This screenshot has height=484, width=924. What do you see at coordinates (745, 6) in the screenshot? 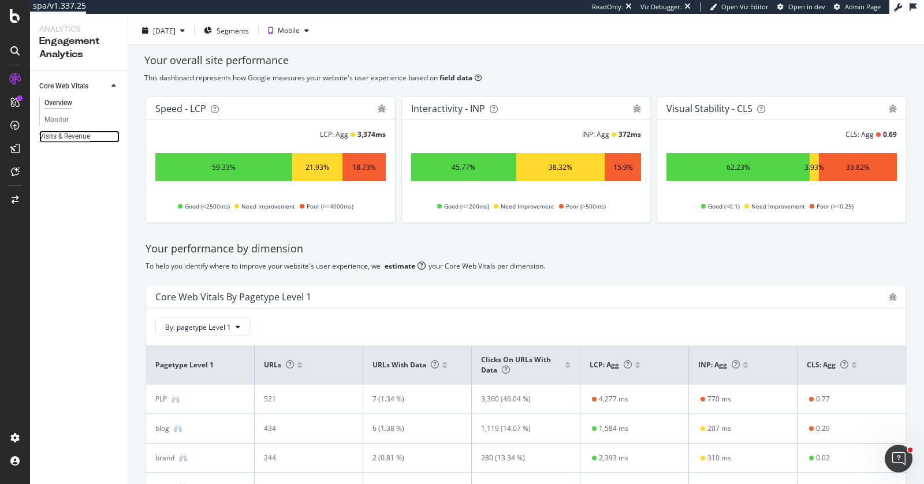
I see `span: Open Viz Editor` at bounding box center [745, 6].